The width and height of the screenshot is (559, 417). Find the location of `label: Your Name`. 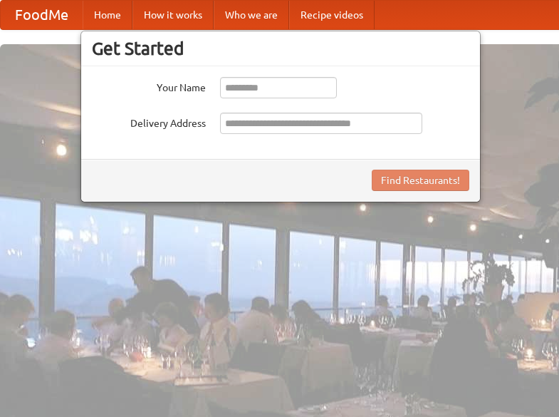

label: Your Name is located at coordinates (149, 86).